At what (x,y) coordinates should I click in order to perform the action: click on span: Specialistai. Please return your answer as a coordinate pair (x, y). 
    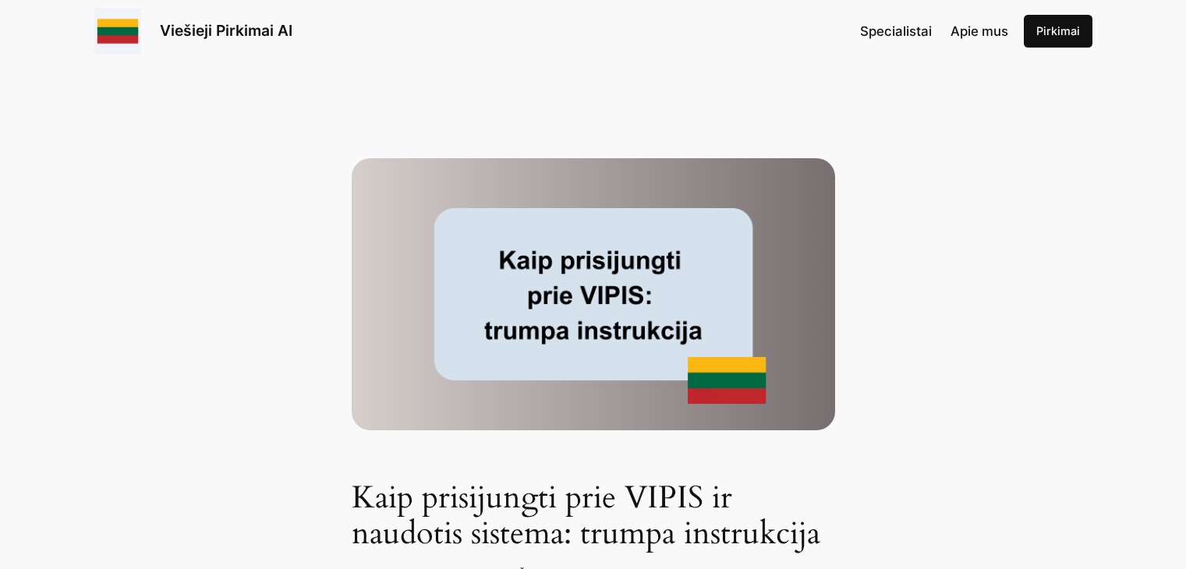
    Looking at the image, I should click on (896, 31).